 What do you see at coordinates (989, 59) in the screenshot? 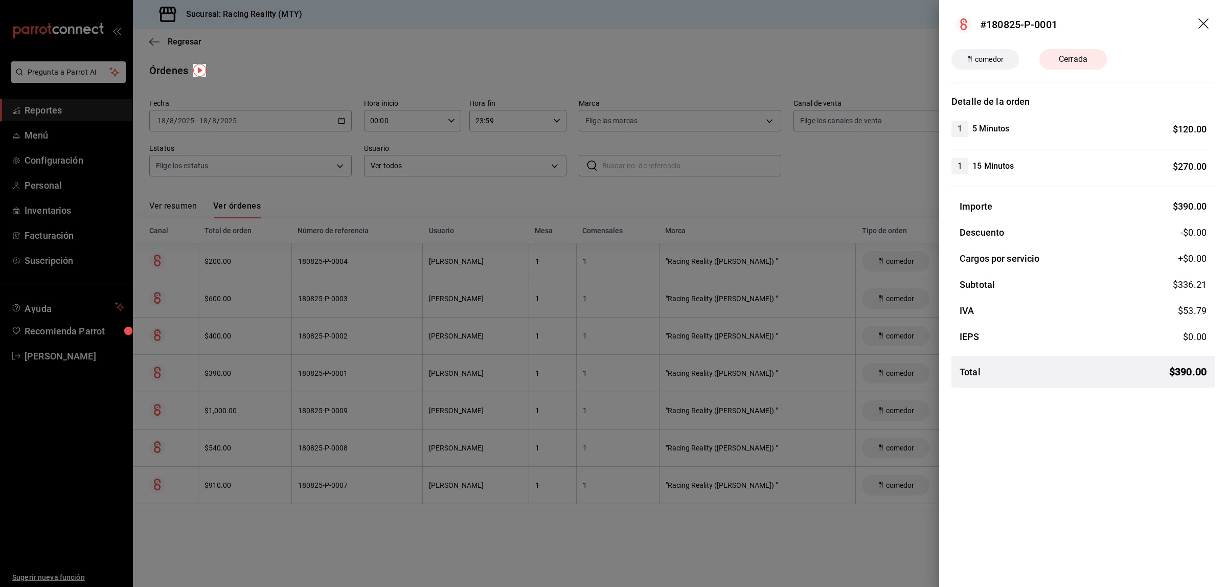
I see `span: comedor` at bounding box center [989, 59].